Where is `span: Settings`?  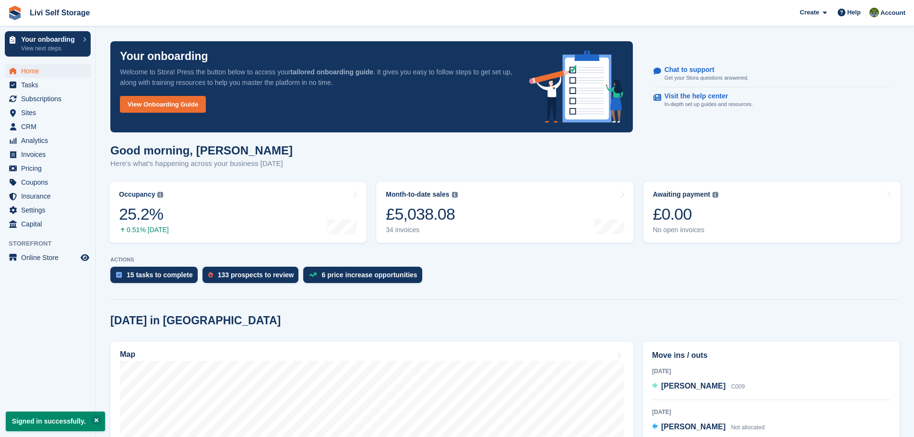
span: Settings is located at coordinates (50, 210).